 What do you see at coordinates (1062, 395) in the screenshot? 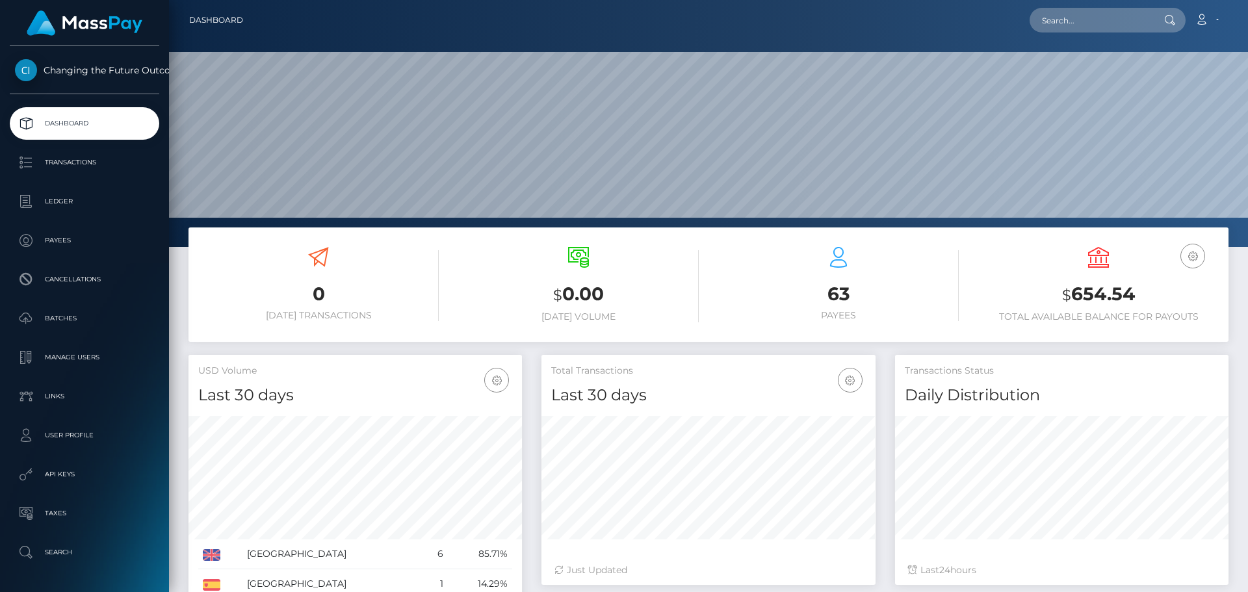
I see `h4: Daily Distribution` at bounding box center [1062, 395].